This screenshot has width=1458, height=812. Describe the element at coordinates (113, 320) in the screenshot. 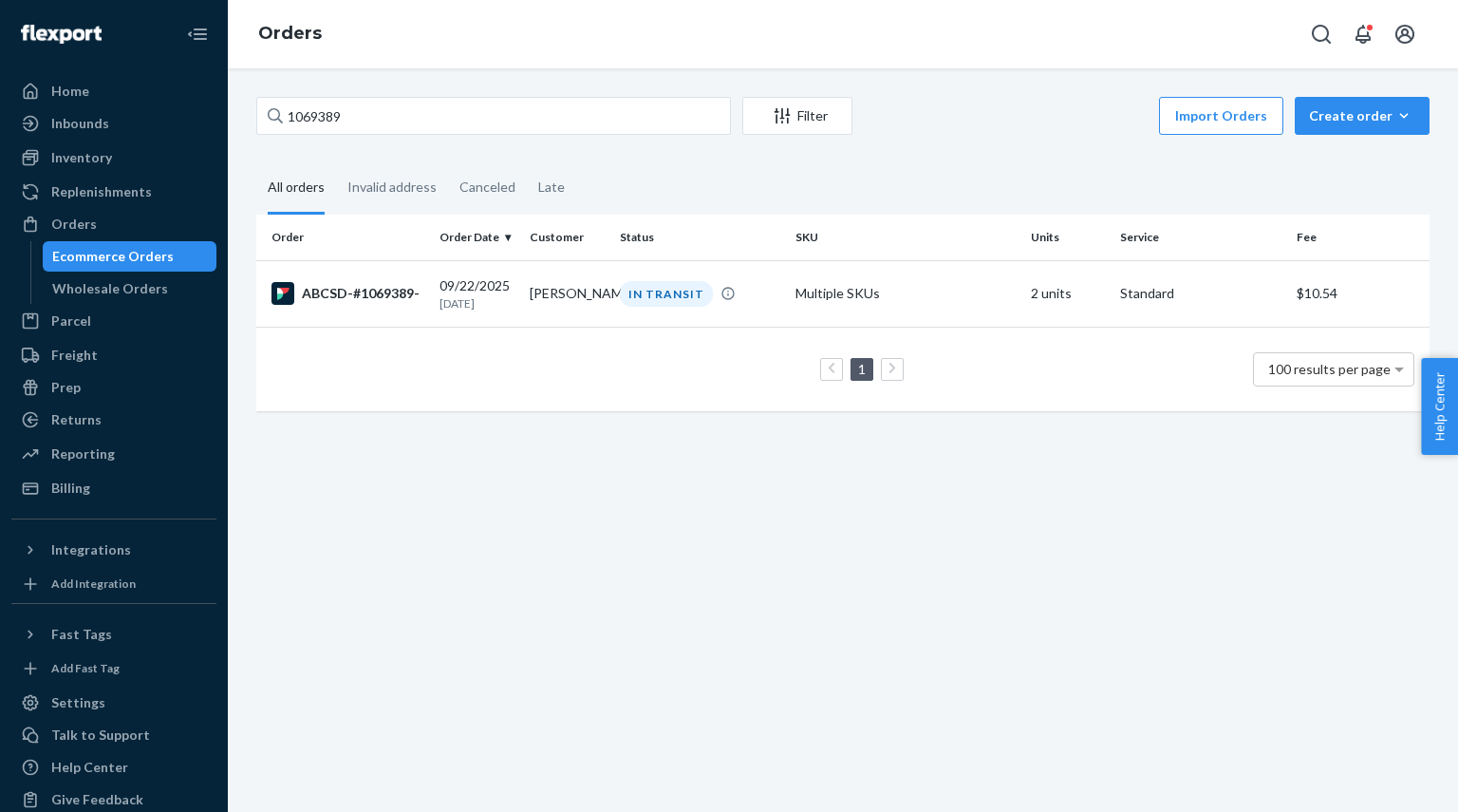

I see `a: Parcel` at that location.